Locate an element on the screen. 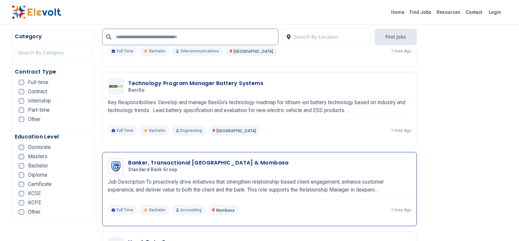  a: BasiGoTechnology Program Manager Battery SystemsBasiGoKey Responsibilities: Develop and manage Ba... is located at coordinates (260, 107).